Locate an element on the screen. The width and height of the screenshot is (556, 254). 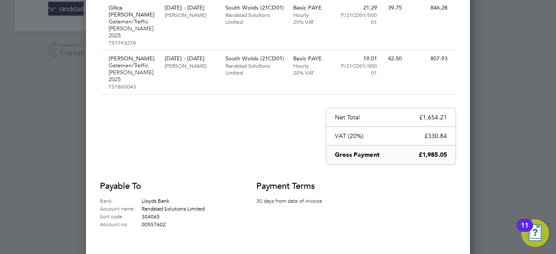
p: 19.01 is located at coordinates (358, 59).